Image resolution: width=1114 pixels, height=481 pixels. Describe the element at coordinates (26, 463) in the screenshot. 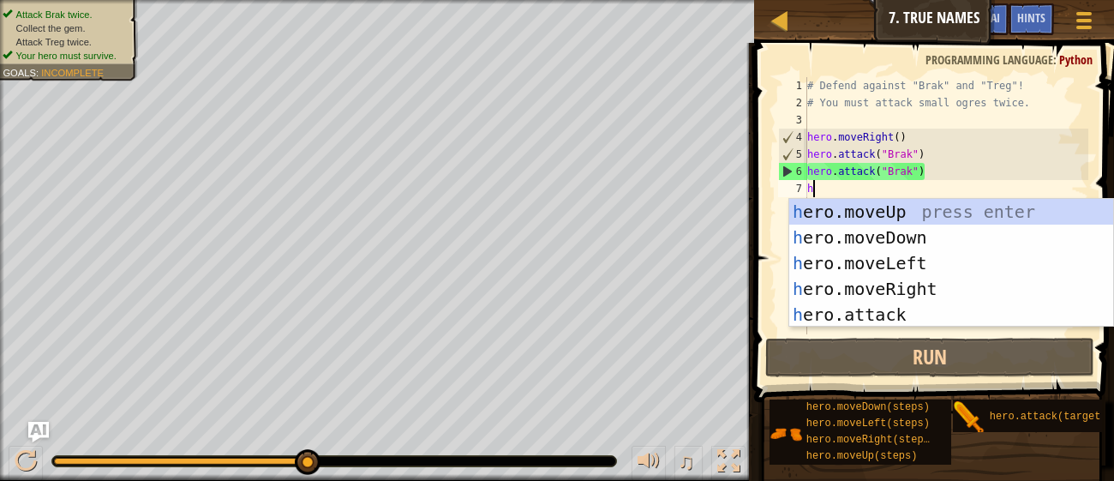

I see `button: Ctrl + P: Play` at that location.